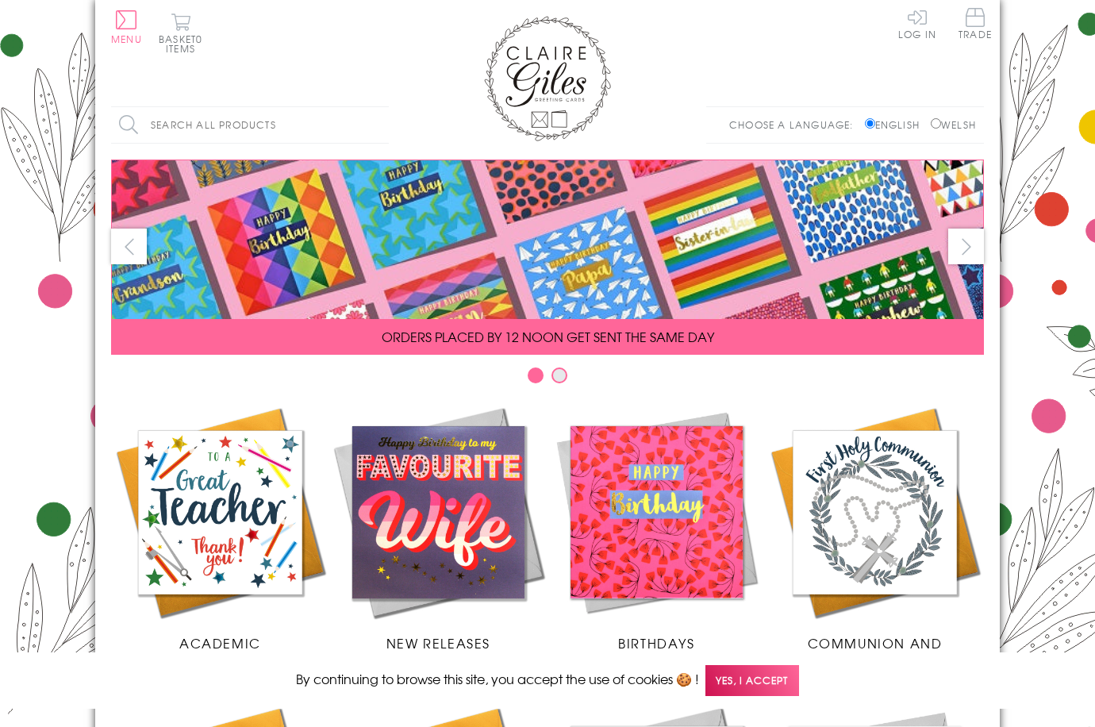 The width and height of the screenshot is (1095, 727). What do you see at coordinates (917, 23) in the screenshot?
I see `a: Log In` at bounding box center [917, 23].